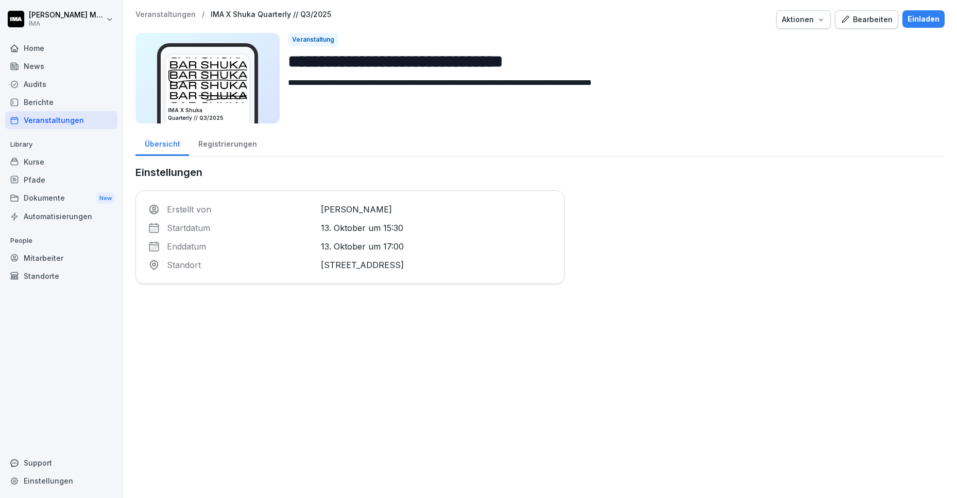  What do you see at coordinates (61, 481) in the screenshot?
I see `a: Einstellungen` at bounding box center [61, 481].